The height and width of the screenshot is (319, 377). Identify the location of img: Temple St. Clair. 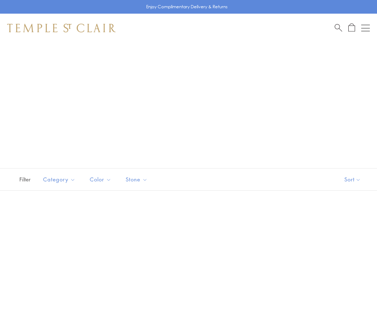
(61, 28).